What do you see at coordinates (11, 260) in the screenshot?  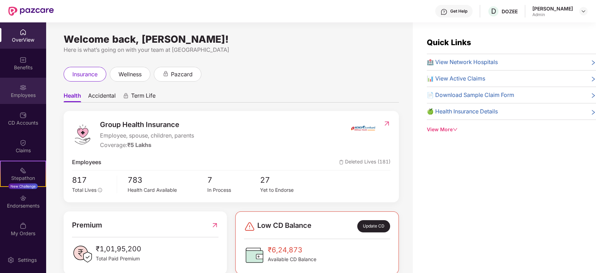 I see `img: svg+xml;base64,PHN2ZyBpZD0iU2V0dGluZy0yMHgyMCIgeG1sbnM9Imh0dHA6Ly93d3cudzMub3JnLzIwMDAvc3ZnIiB3aW...` at bounding box center [11, 260].